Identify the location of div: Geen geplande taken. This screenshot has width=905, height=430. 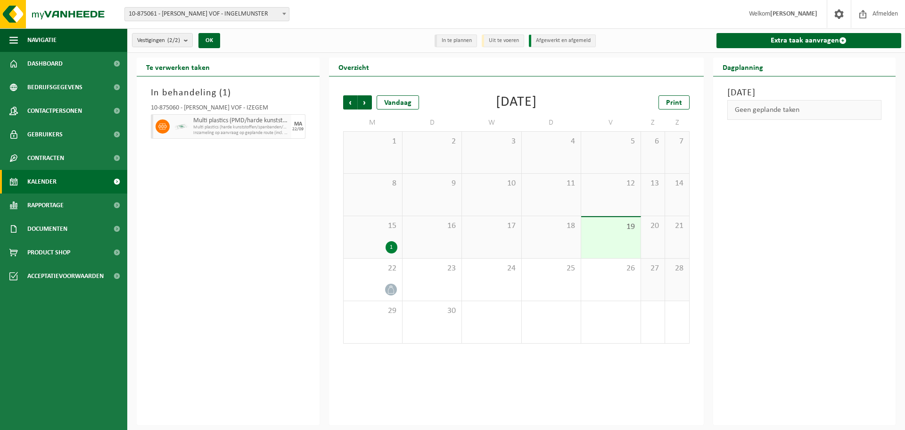
(805, 110).